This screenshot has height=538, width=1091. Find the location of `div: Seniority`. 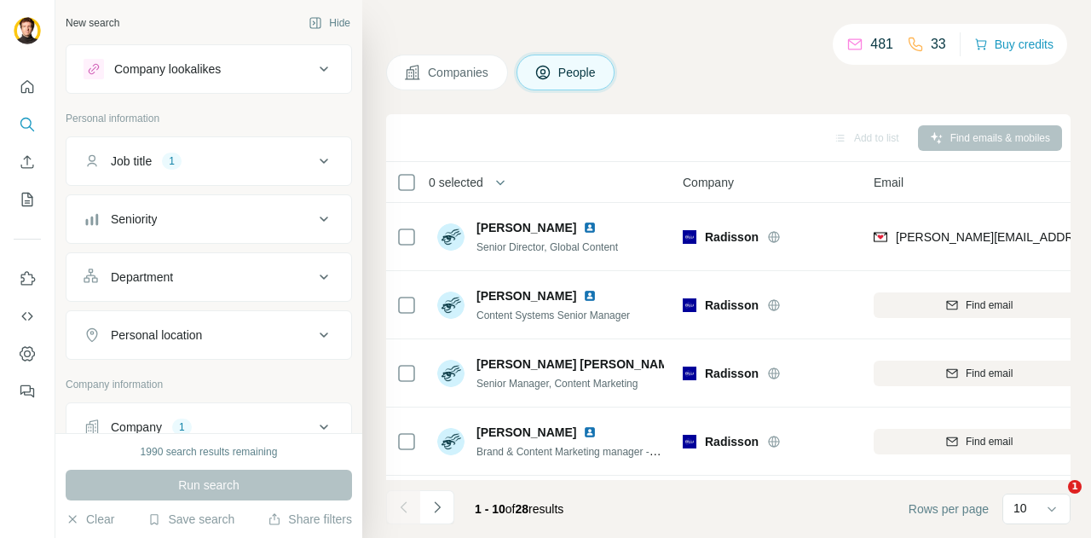

div: Seniority is located at coordinates (134, 219).